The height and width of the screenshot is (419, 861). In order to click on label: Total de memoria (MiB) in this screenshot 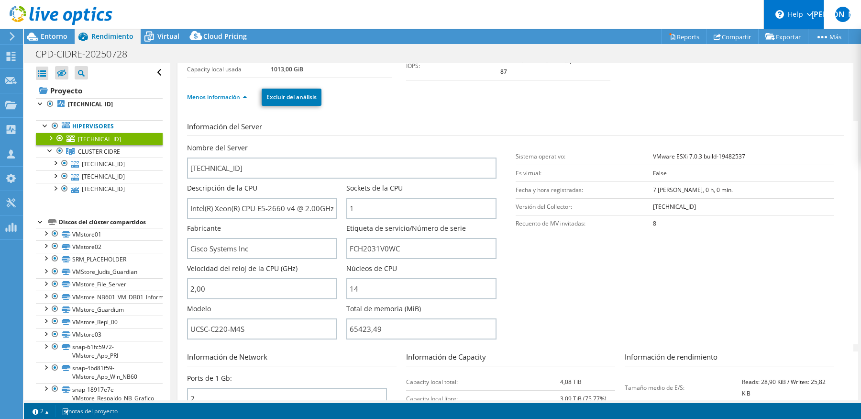, I will do `click(384, 309)`.